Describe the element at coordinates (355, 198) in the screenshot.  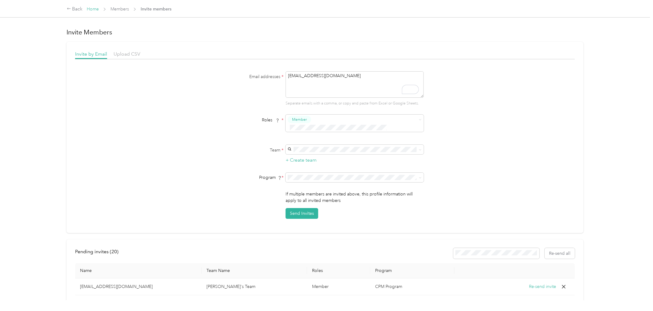
I see `p: If multiple members are invited above, this profile information will apply to all invited members` at that location.